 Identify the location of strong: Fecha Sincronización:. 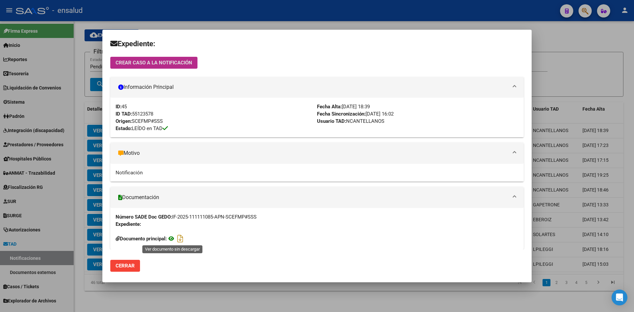
(341, 114).